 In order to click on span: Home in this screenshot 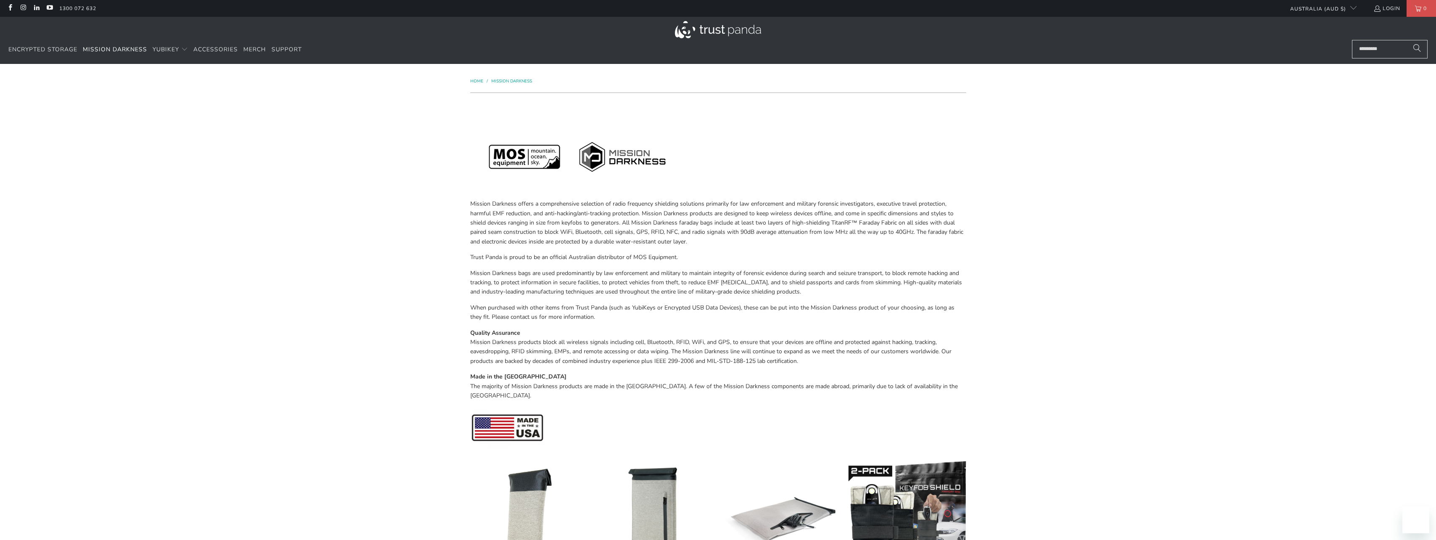, I will do `click(477, 81)`.